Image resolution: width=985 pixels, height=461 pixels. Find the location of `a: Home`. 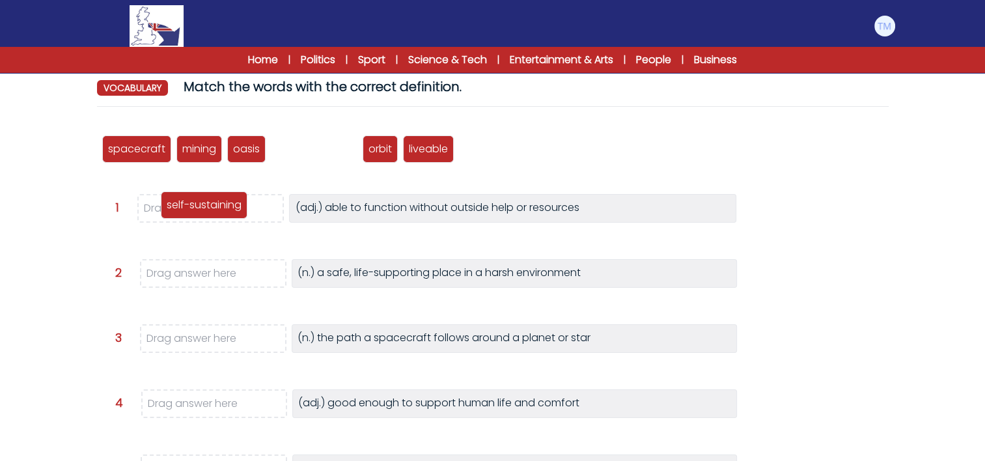

a: Home is located at coordinates (263, 60).